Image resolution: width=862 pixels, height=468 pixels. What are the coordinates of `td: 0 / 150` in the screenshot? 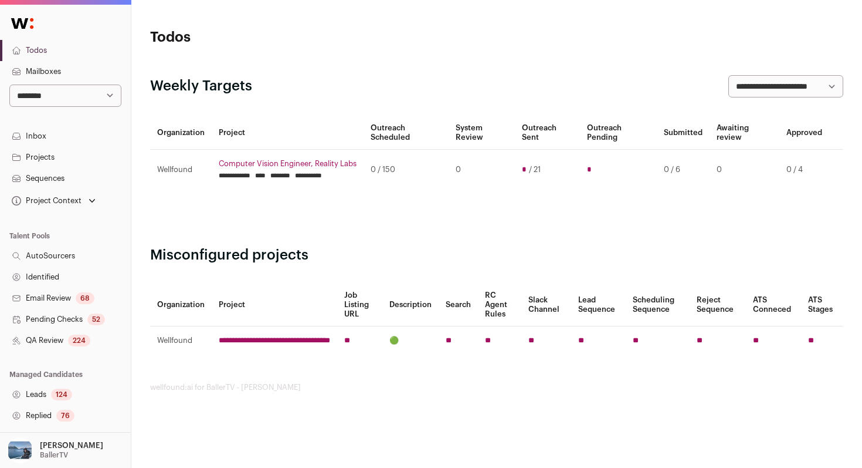 It's located at (406, 170).